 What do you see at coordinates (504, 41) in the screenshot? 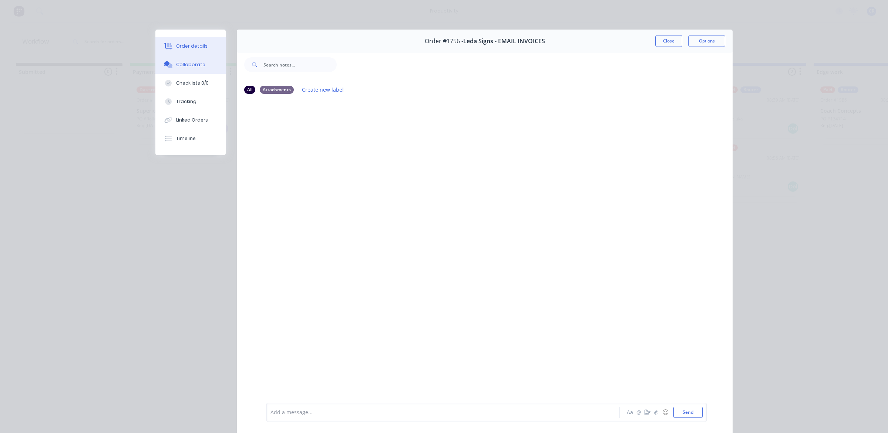
I see `span: Leda Signs - EMAIL INVOICES` at bounding box center [504, 41].